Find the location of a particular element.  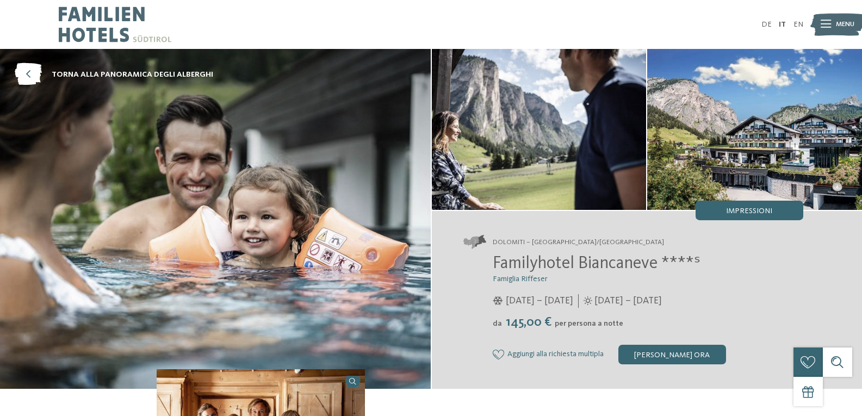

a: torna alla panoramica degli alberghi is located at coordinates (114, 75).